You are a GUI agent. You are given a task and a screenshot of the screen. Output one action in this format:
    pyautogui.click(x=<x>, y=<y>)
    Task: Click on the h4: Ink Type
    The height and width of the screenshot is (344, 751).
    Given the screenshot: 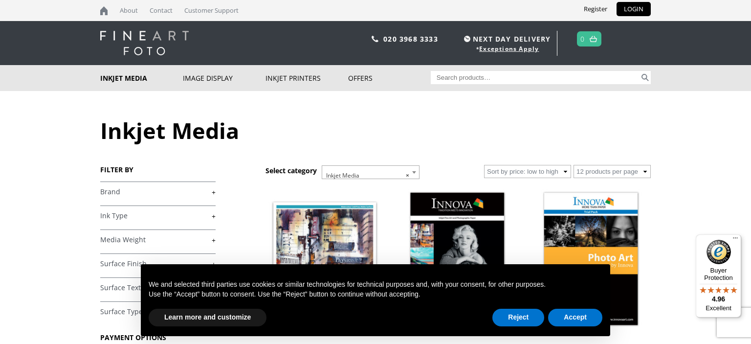 What is the action you would take?
    pyautogui.click(x=158, y=215)
    